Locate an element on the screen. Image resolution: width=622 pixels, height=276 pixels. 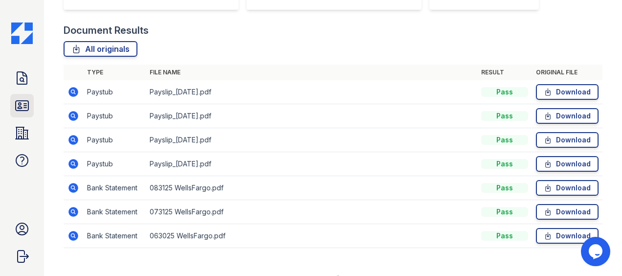
td: 083125 WellsFargo.pdf is located at coordinates (311, 188).